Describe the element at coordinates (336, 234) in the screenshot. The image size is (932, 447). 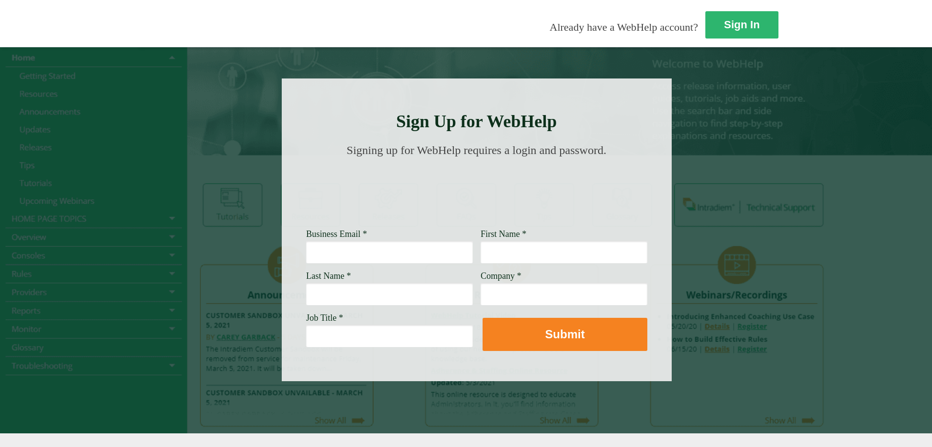
I see `span: Business Email *` at that location.